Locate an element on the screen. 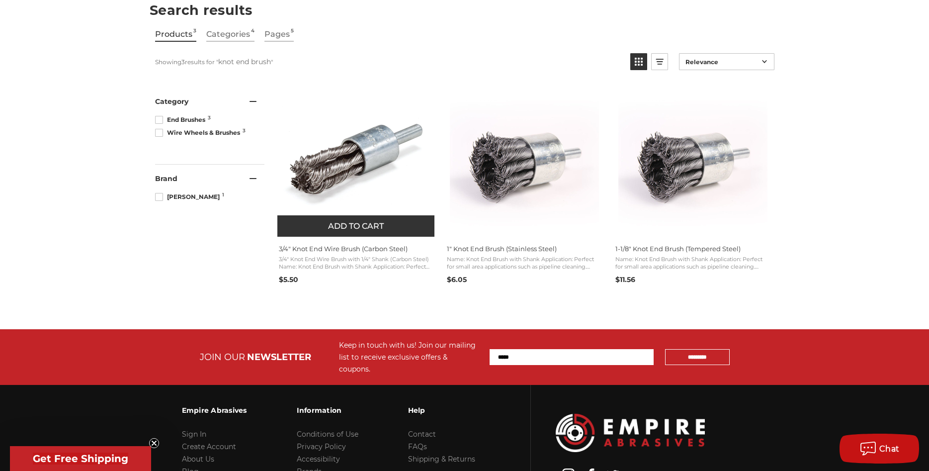 The height and width of the screenshot is (471, 929). button: Close teaser is located at coordinates (154, 443).